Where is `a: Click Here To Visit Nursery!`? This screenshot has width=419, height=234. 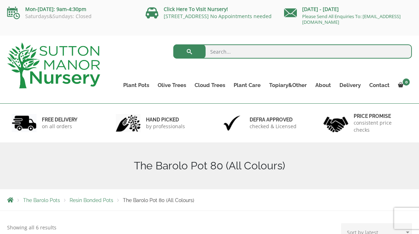
a: Click Here To Visit Nursery! is located at coordinates (196, 9).